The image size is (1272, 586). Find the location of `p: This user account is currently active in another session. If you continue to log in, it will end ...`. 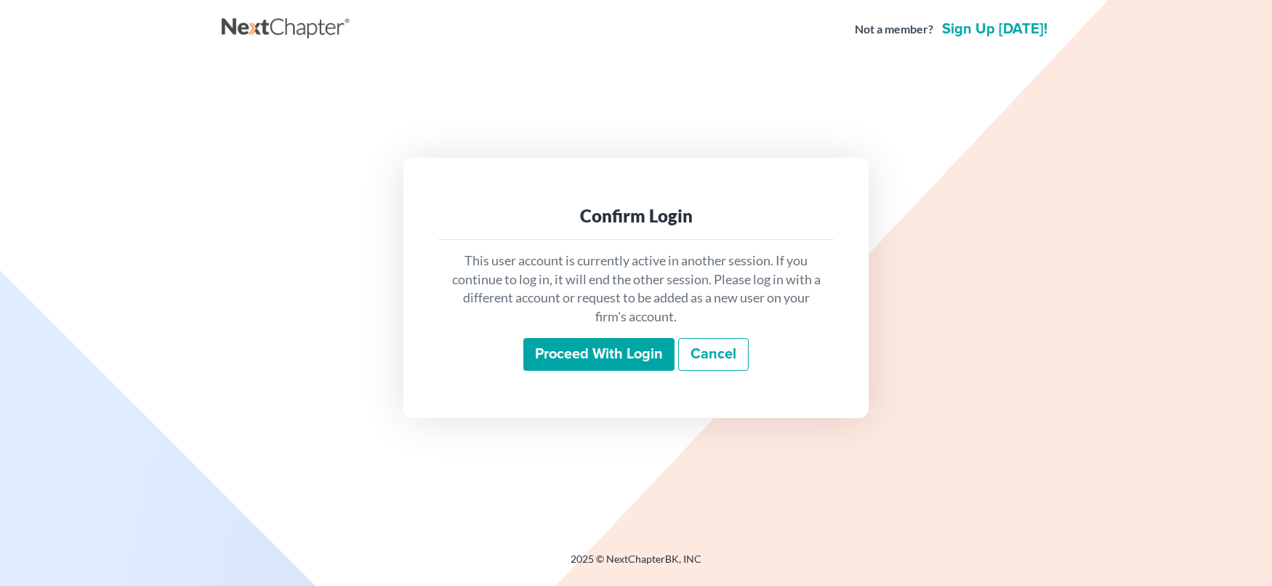

p: This user account is currently active in another session. If you continue to log in, it will end ... is located at coordinates (636, 289).